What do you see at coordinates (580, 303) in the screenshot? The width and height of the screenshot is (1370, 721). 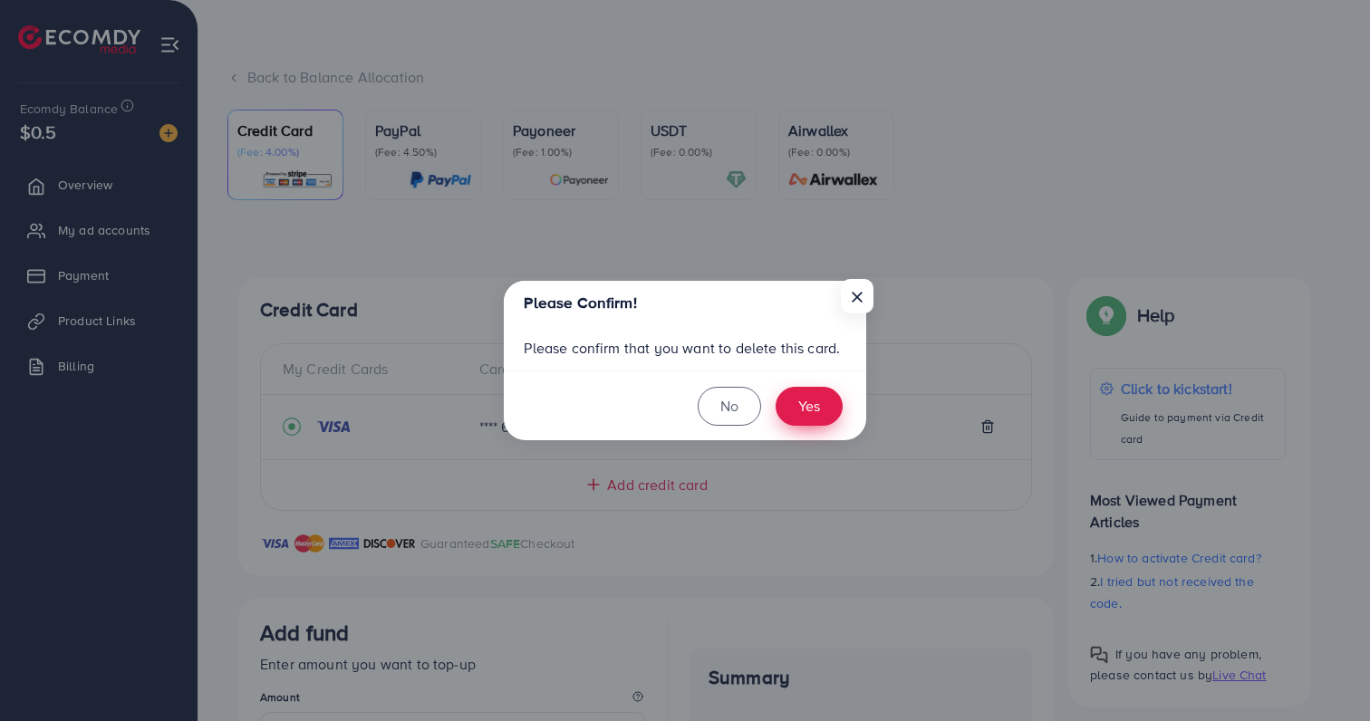 I see `h5: Please Confirm!` at bounding box center [580, 303].